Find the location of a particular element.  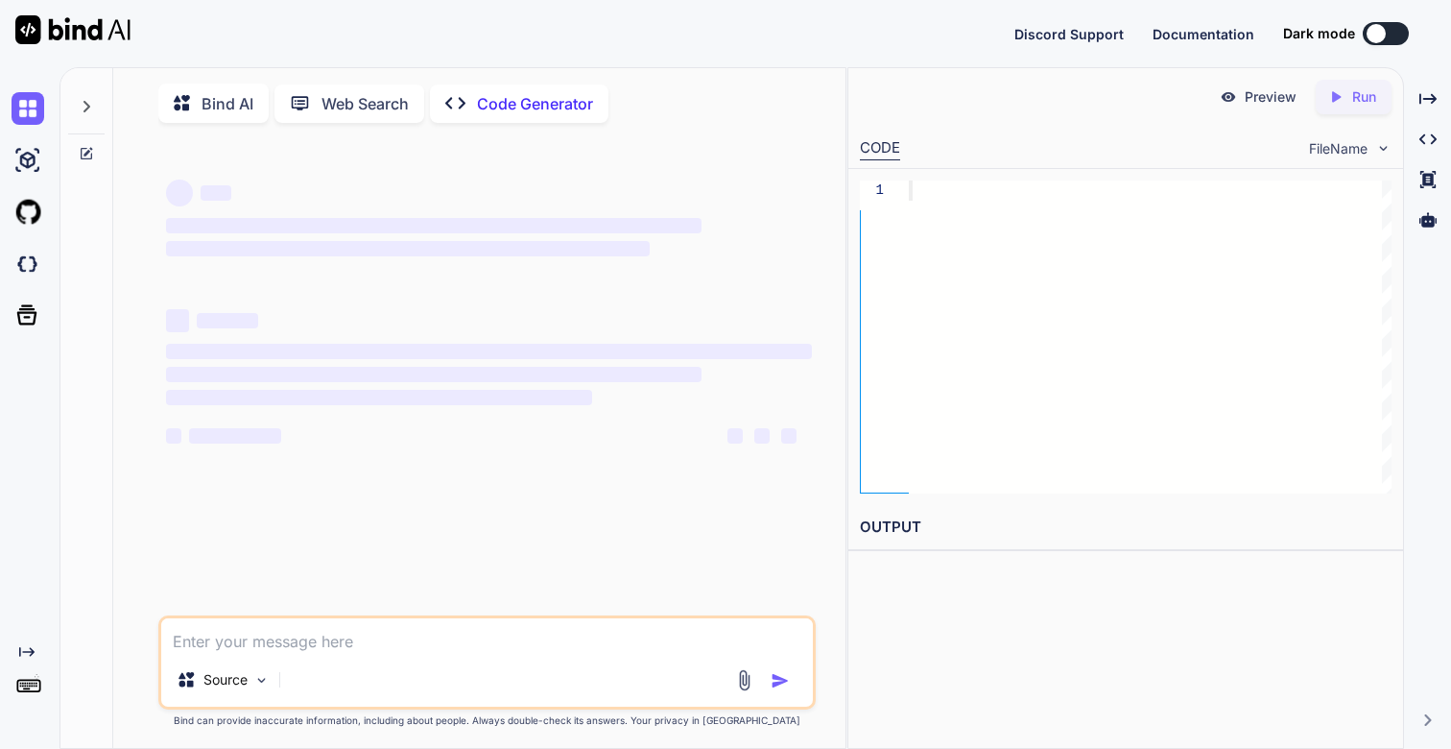

p: Bind AI is located at coordinates (227, 104).